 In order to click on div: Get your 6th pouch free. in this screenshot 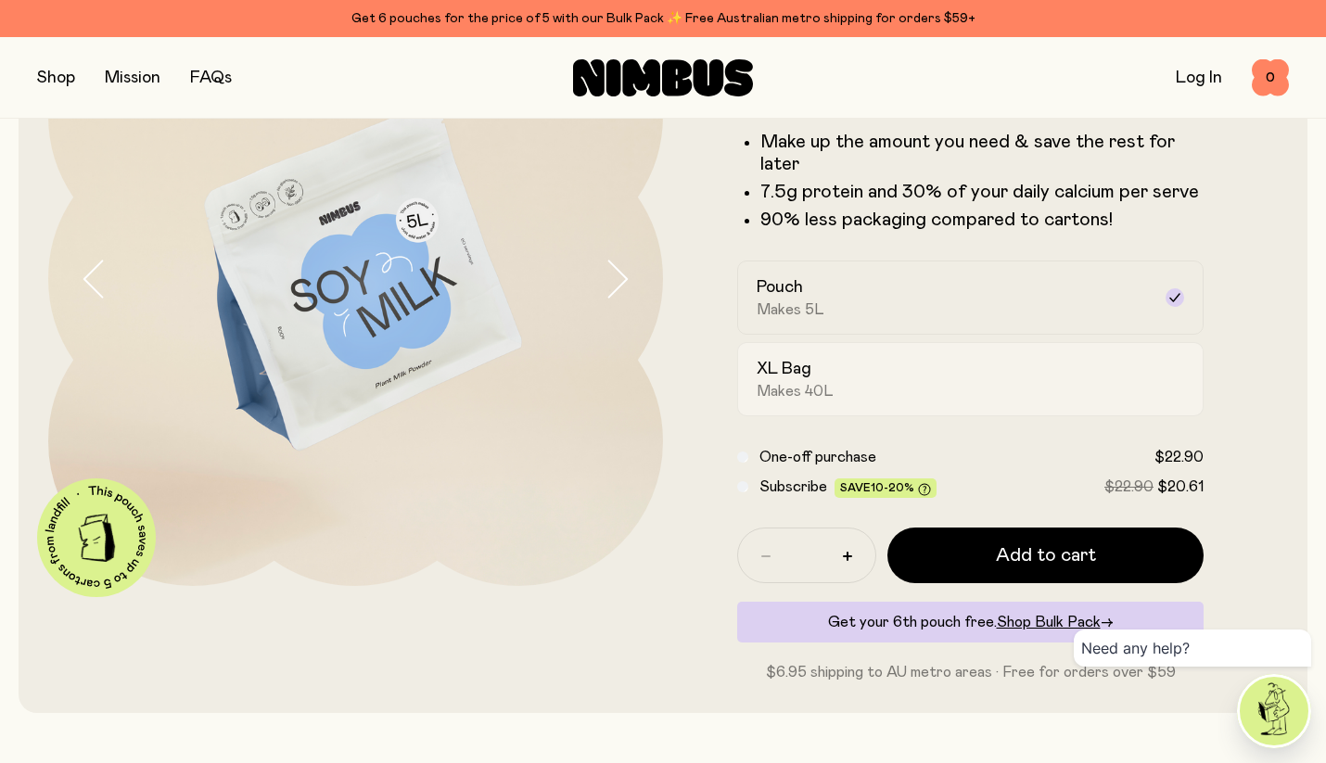, I will do `click(970, 622)`.